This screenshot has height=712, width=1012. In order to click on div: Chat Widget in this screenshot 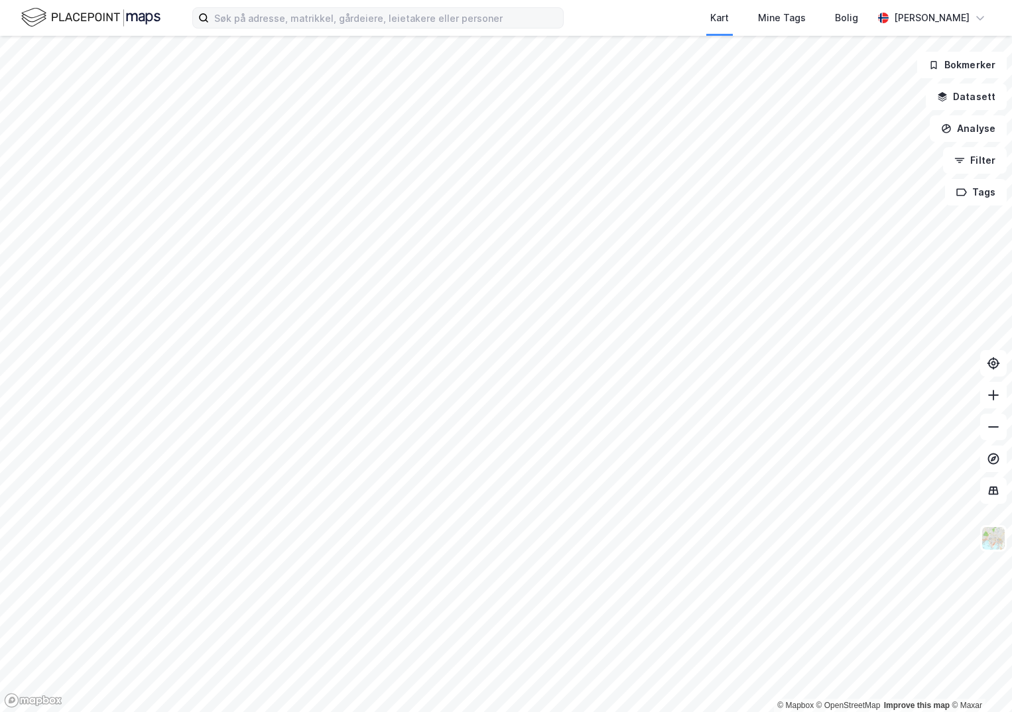, I will do `click(978, 680)`.